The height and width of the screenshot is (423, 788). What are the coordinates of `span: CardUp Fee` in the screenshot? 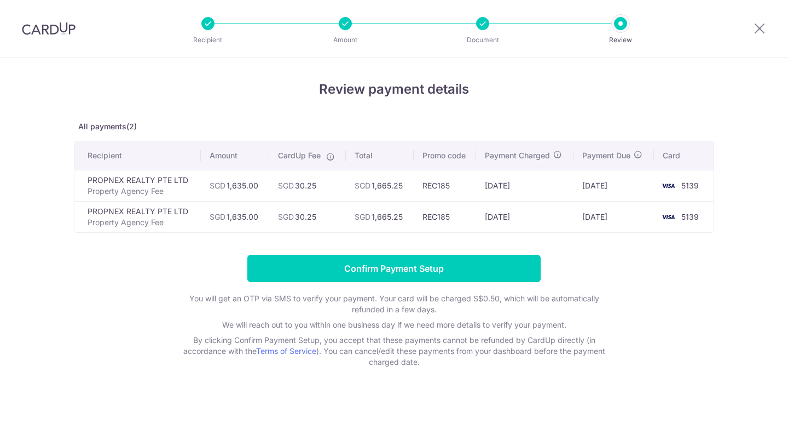 It's located at (299, 155).